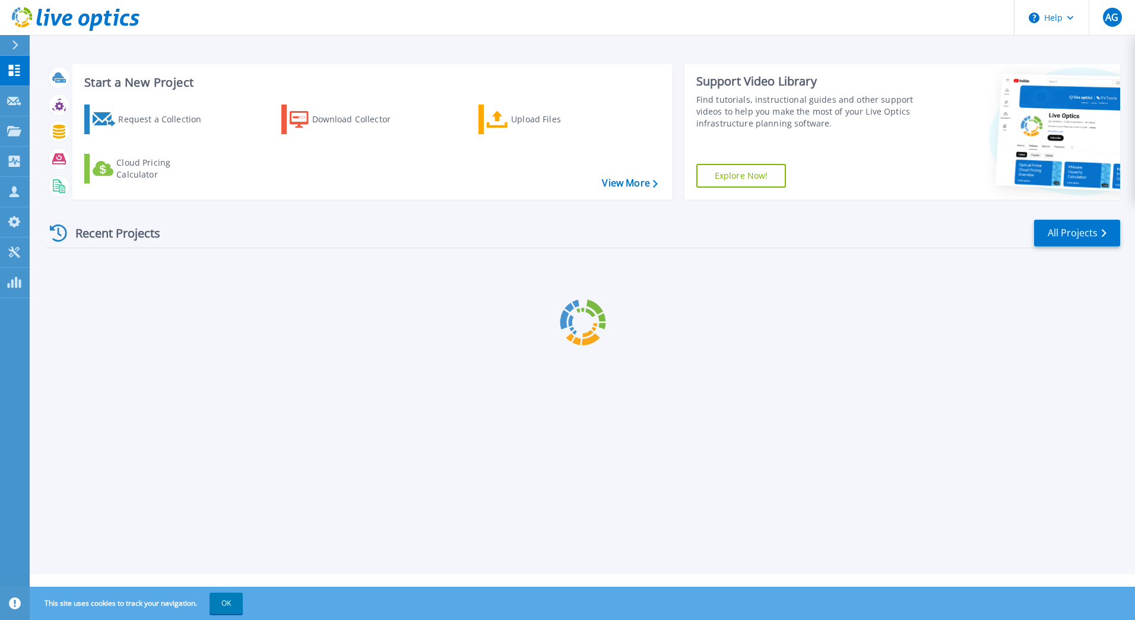 This screenshot has height=620, width=1135. What do you see at coordinates (111, 233) in the screenshot?
I see `div: Recent Projects` at bounding box center [111, 233].